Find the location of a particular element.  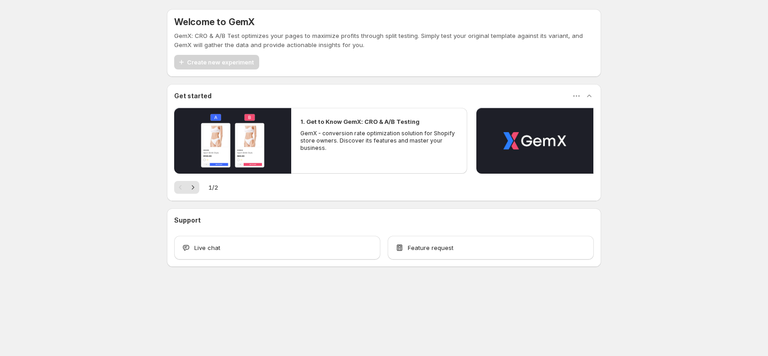

p: GemX - conversion rate optimization solution for Shopify store owners. Discover its features and ... is located at coordinates (379, 141).